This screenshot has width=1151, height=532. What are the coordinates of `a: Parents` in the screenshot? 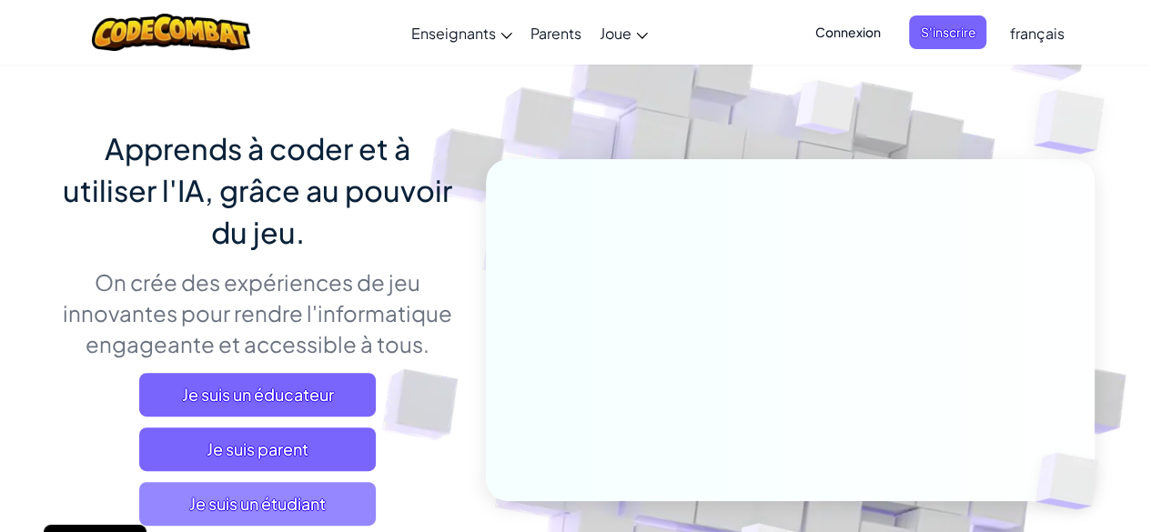 It's located at (556, 33).